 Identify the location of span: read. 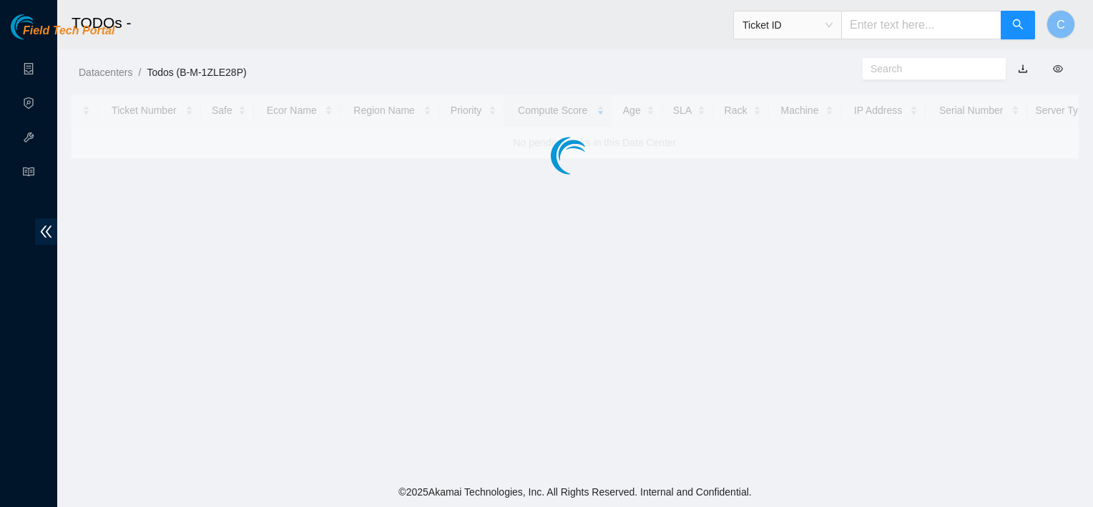
(29, 174).